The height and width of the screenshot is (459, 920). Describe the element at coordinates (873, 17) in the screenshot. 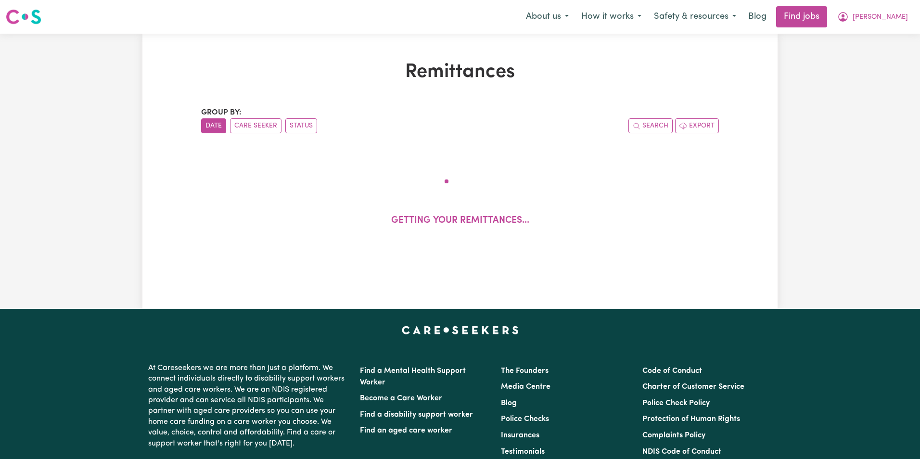

I see `button: My Account` at that location.